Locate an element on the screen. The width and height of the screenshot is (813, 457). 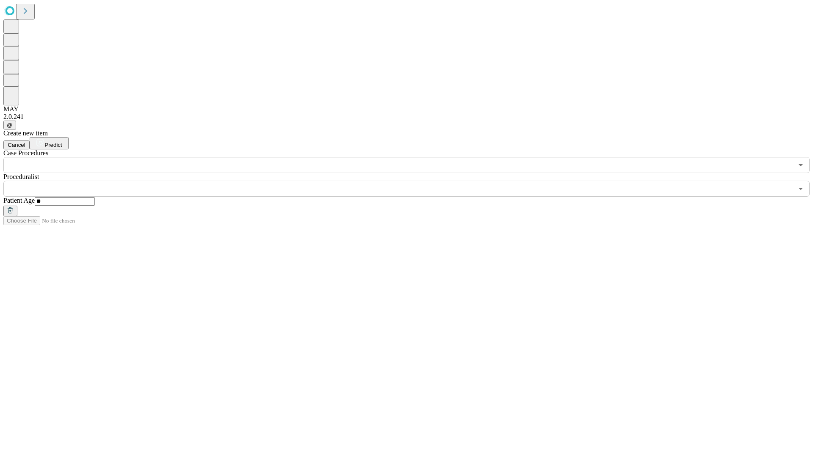
span: Scheduled Procedure is located at coordinates (26, 153).